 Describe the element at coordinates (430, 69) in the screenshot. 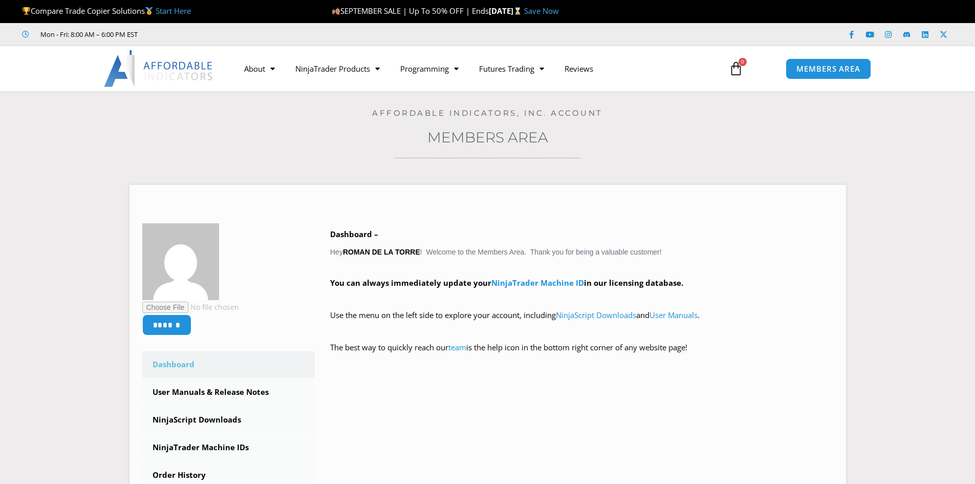

I see `a: Programming` at that location.